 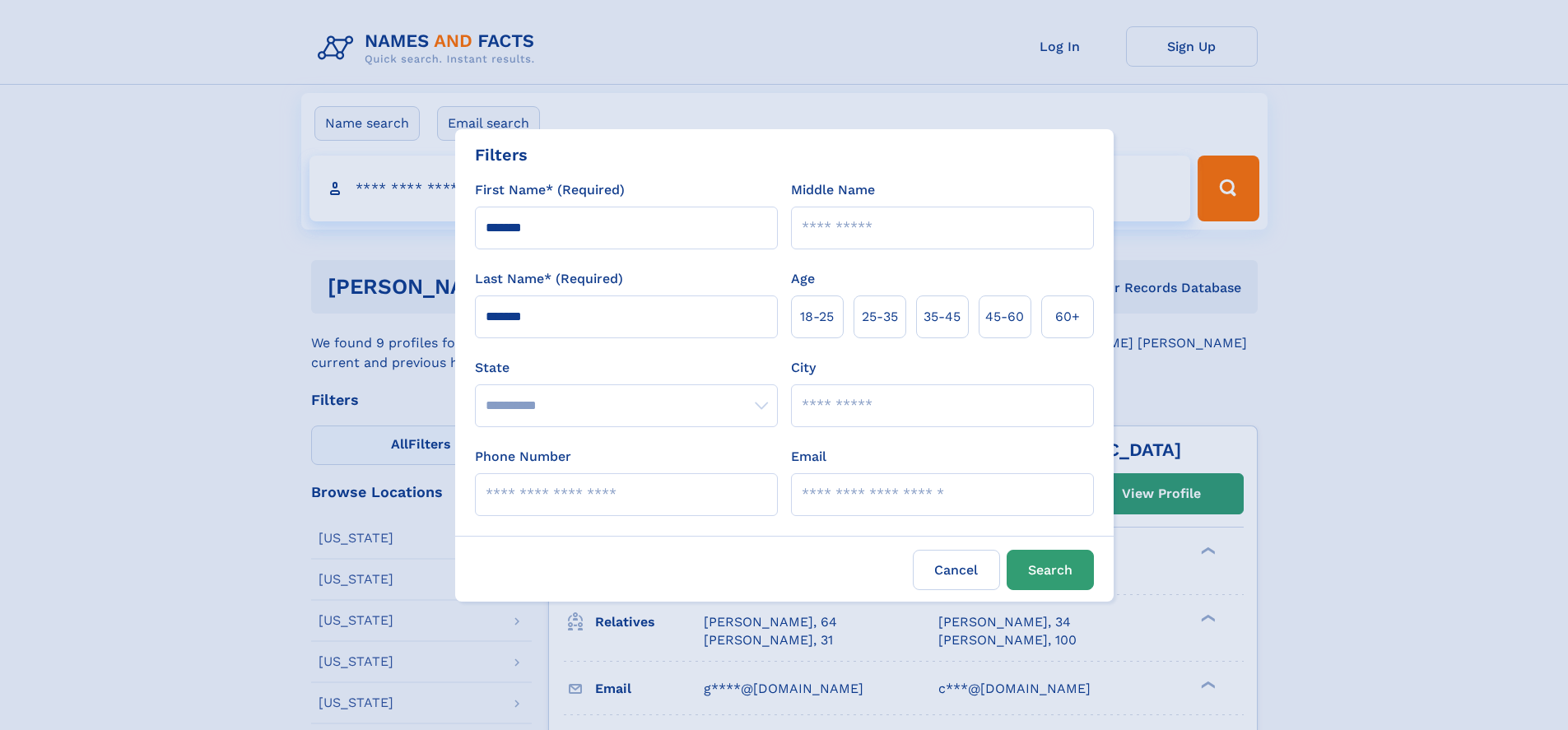 What do you see at coordinates (626, 368) in the screenshot?
I see `label: State` at bounding box center [626, 368].